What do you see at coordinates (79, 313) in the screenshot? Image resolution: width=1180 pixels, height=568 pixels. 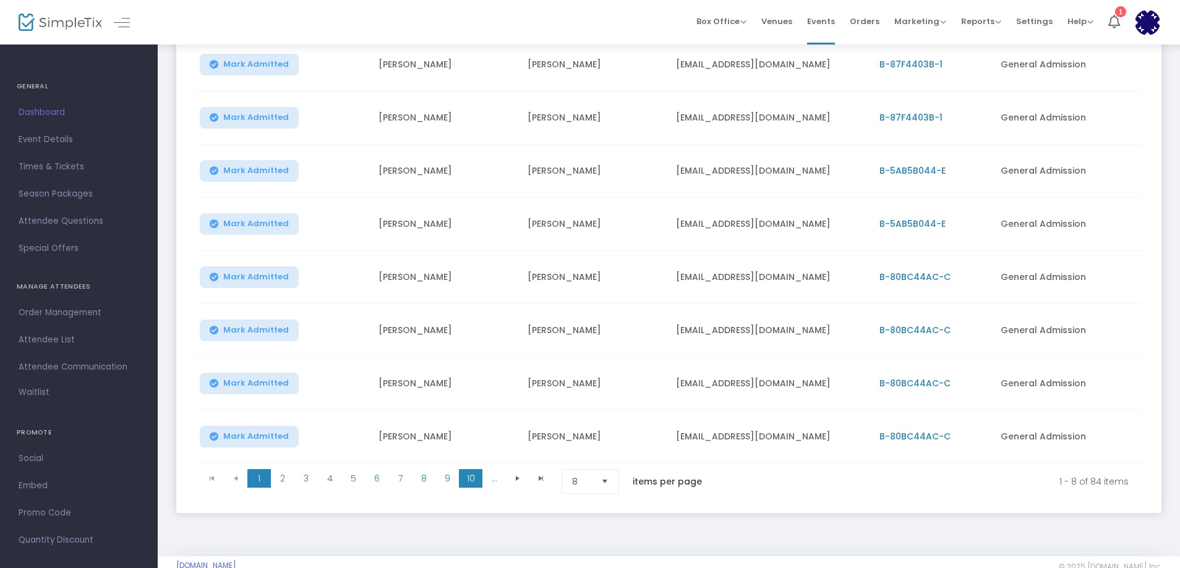 I see `span: Order Management` at bounding box center [79, 313].